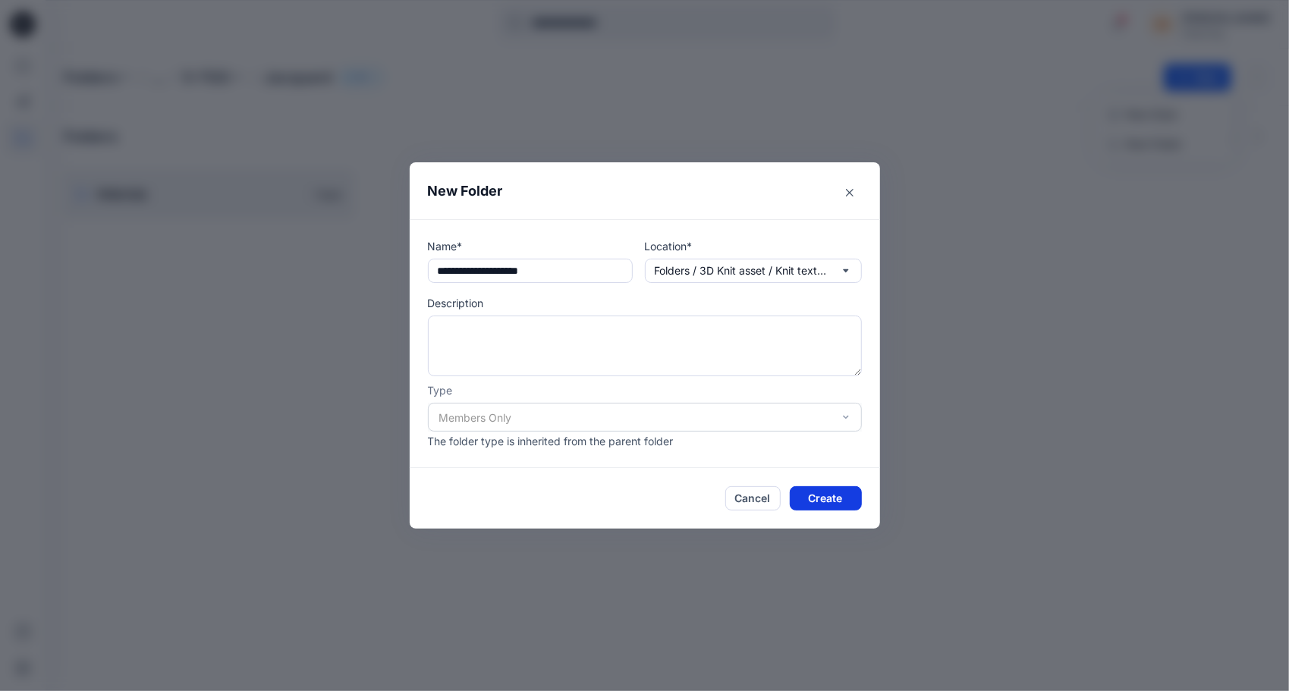 The height and width of the screenshot is (691, 1289). What do you see at coordinates (850, 193) in the screenshot?
I see `button: Close` at bounding box center [850, 193].